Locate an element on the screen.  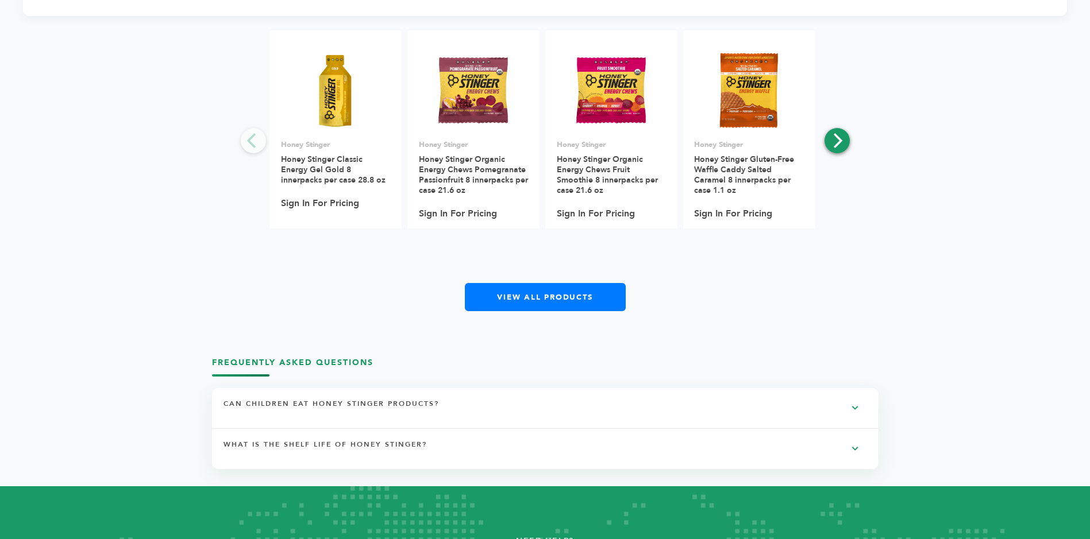
a: View All Products is located at coordinates (545, 297).